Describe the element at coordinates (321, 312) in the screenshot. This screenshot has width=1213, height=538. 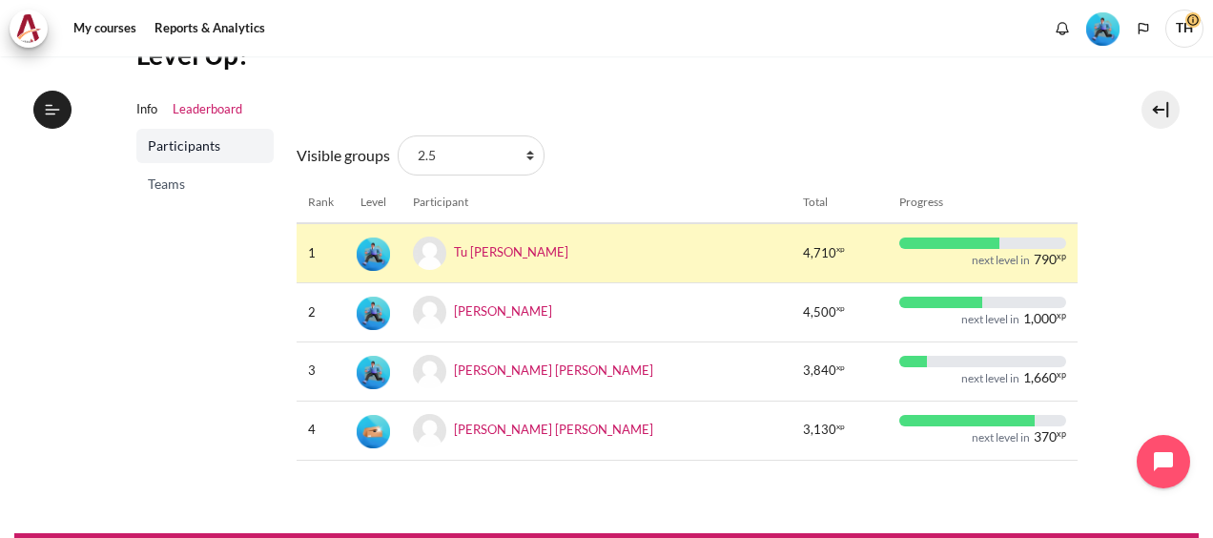
I see `td: 2` at that location.